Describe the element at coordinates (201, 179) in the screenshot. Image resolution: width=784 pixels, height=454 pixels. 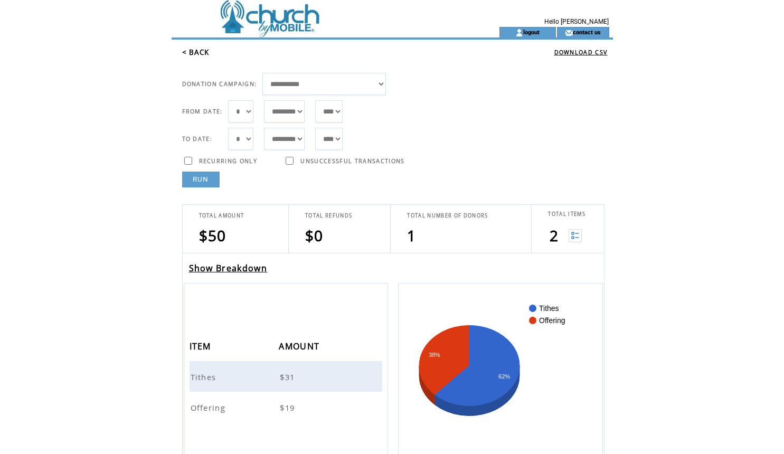
I see `a: RUN` at that location.